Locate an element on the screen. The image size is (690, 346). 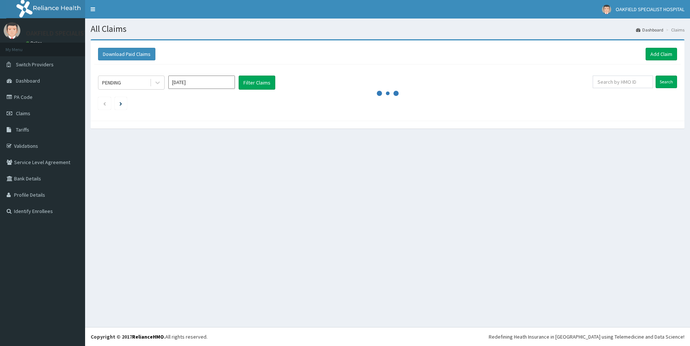
a: RelianceHMO is located at coordinates (148, 336).